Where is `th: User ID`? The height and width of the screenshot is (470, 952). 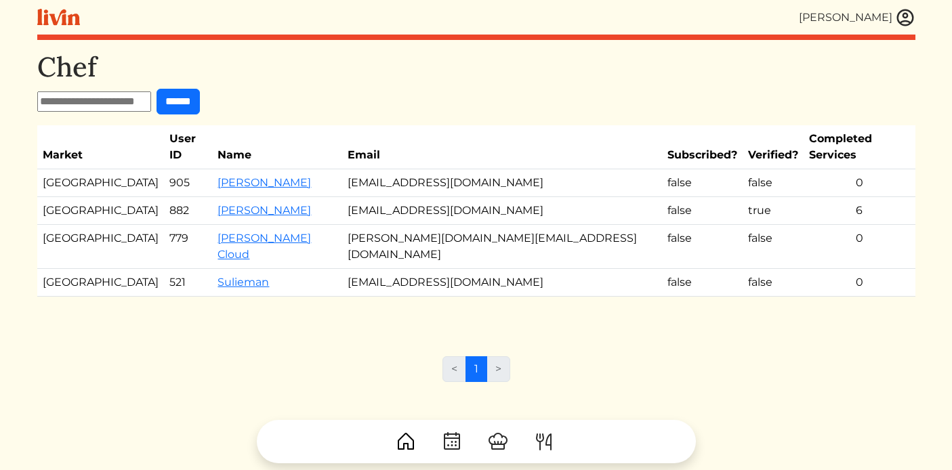
th: User ID is located at coordinates (188, 147).